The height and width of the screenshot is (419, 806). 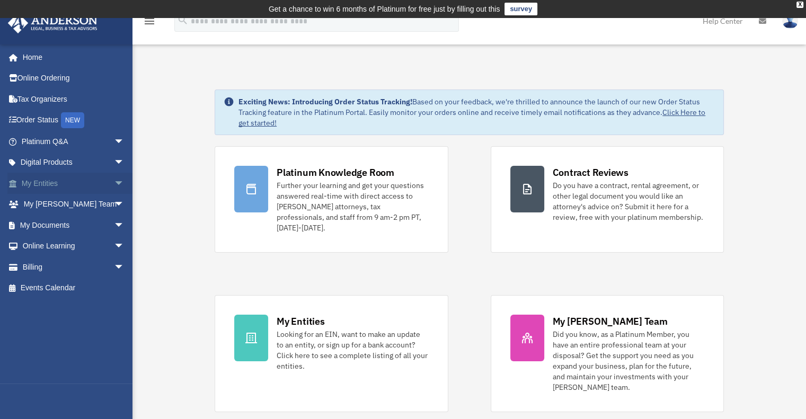 I want to click on strong: Exciting News: Introducing Order Status Tracking!, so click(x=326, y=102).